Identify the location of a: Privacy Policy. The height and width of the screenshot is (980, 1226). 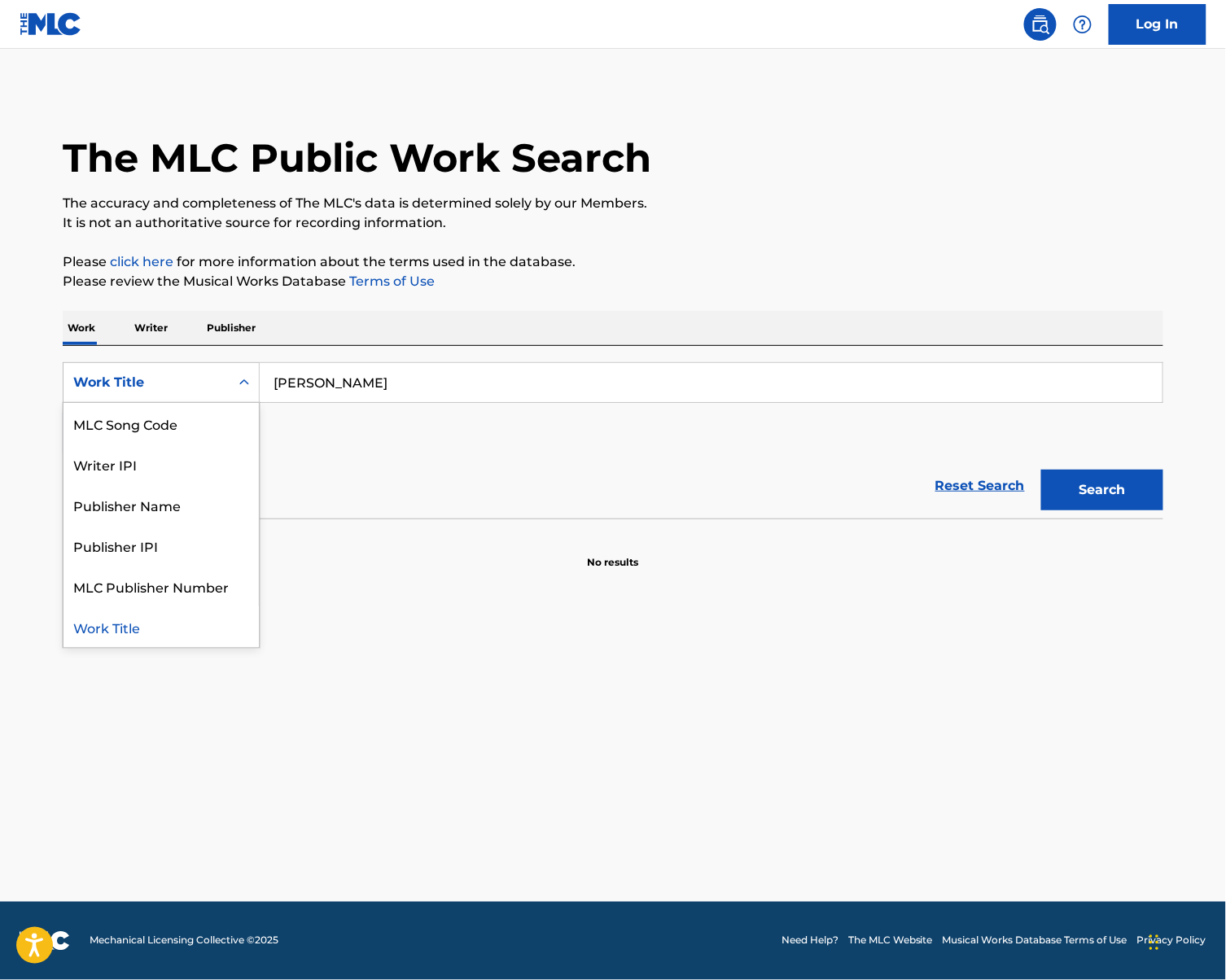
(1171, 941).